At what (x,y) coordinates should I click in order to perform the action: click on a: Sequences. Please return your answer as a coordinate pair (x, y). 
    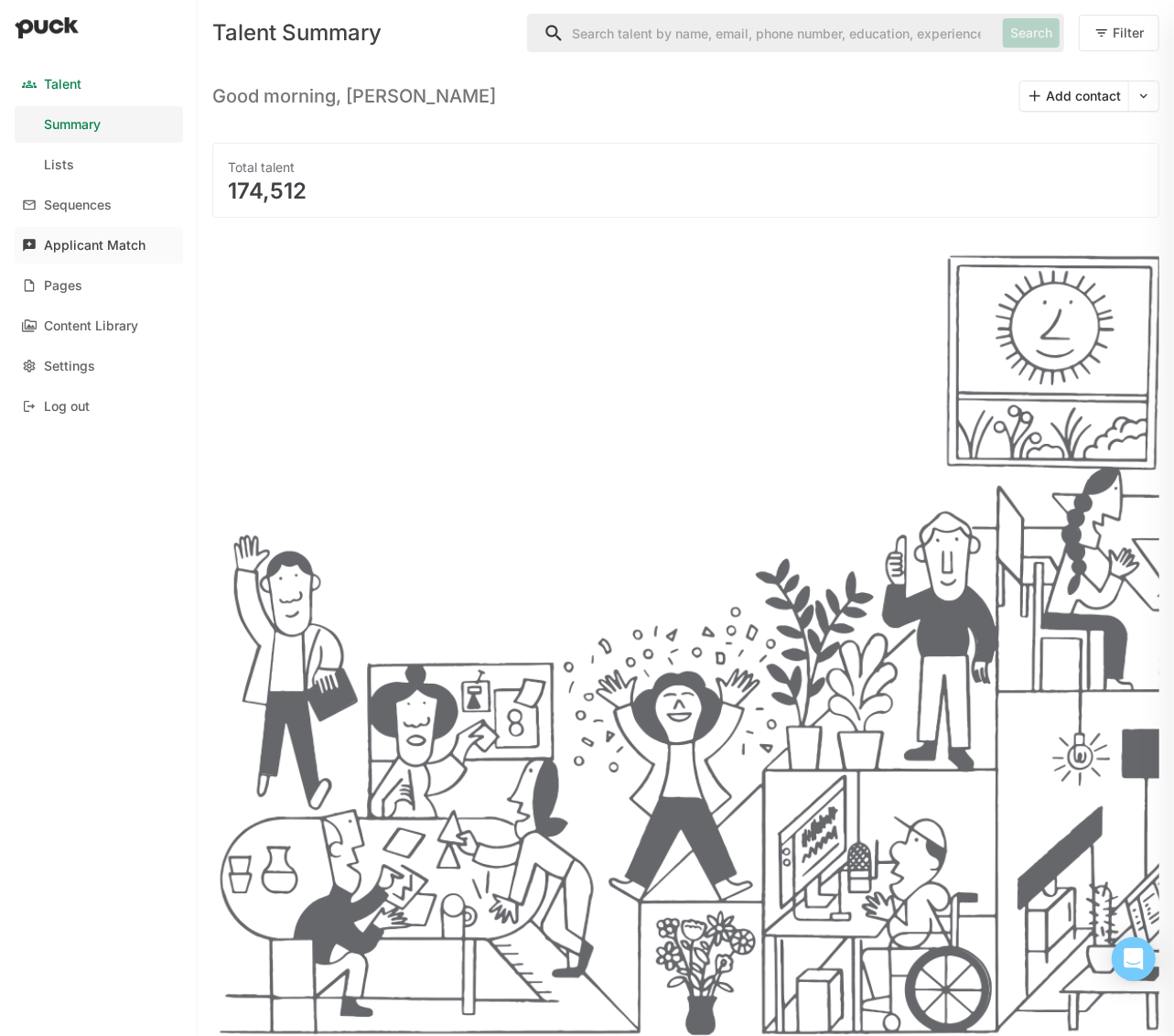
    Looking at the image, I should click on (99, 205).